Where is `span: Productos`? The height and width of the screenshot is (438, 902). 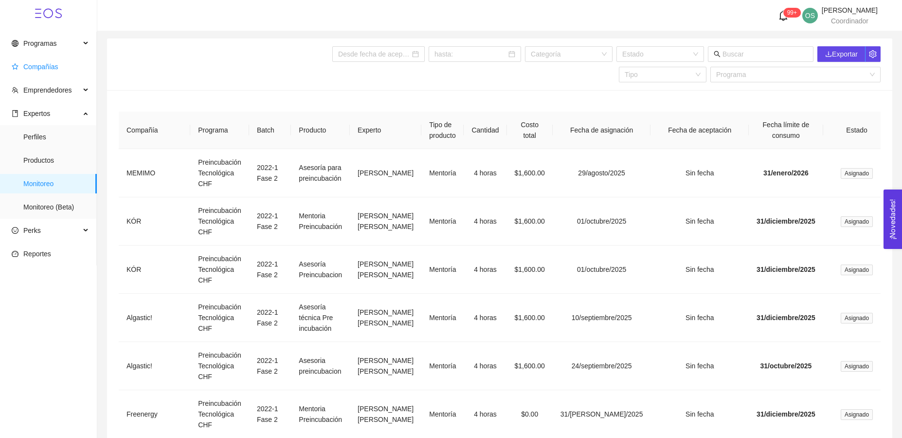
span: Productos is located at coordinates (56, 160).